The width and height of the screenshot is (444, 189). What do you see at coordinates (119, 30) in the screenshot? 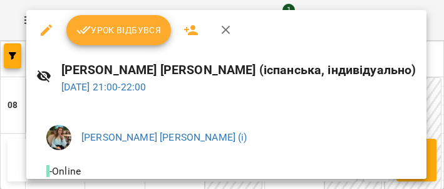
I see `span: Урок відбувся` at bounding box center [119, 30].